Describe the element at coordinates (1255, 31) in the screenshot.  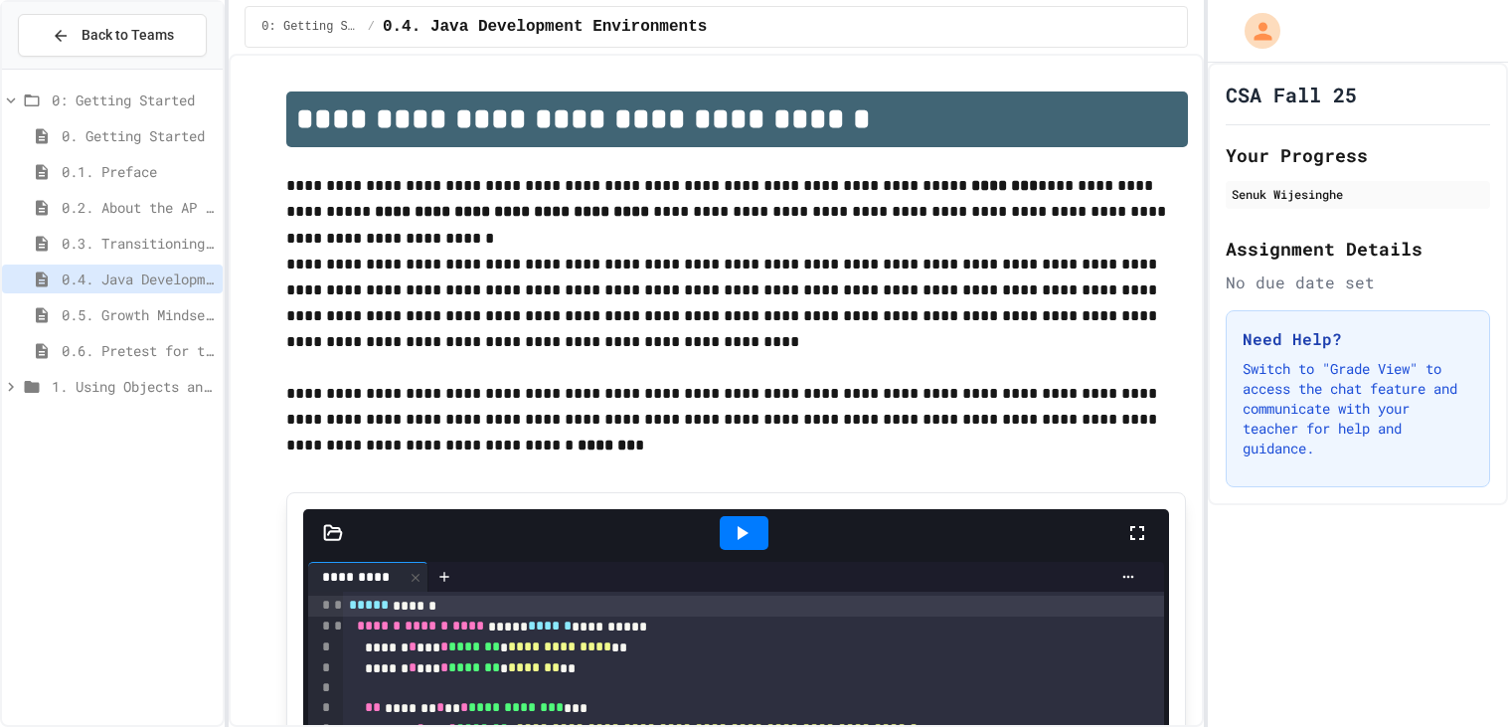
I see `div: My Account` at that location.